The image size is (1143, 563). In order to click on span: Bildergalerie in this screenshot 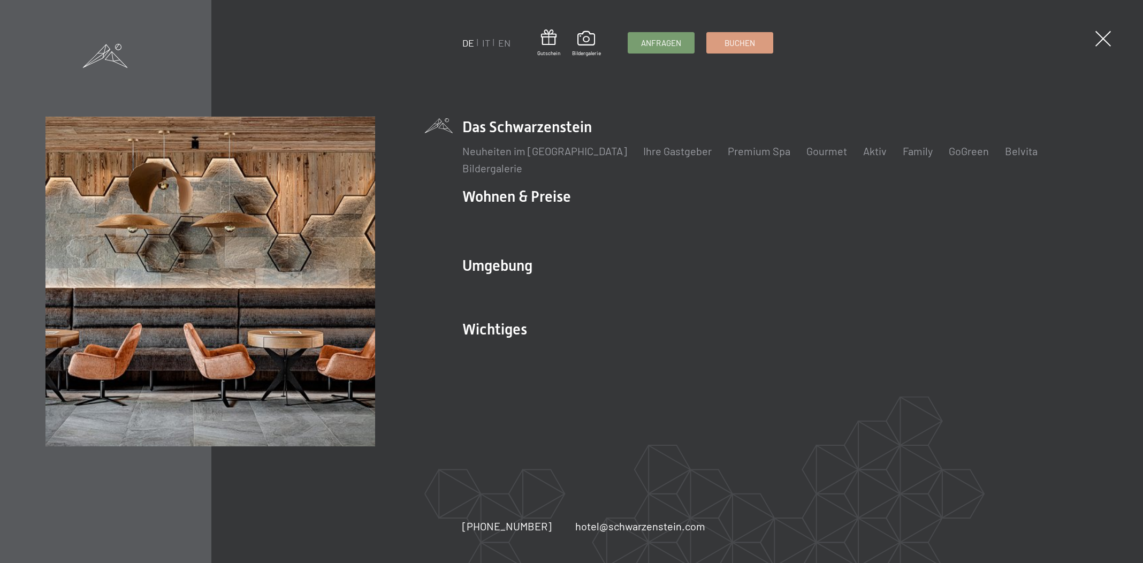, I will do `click(587, 53)`.